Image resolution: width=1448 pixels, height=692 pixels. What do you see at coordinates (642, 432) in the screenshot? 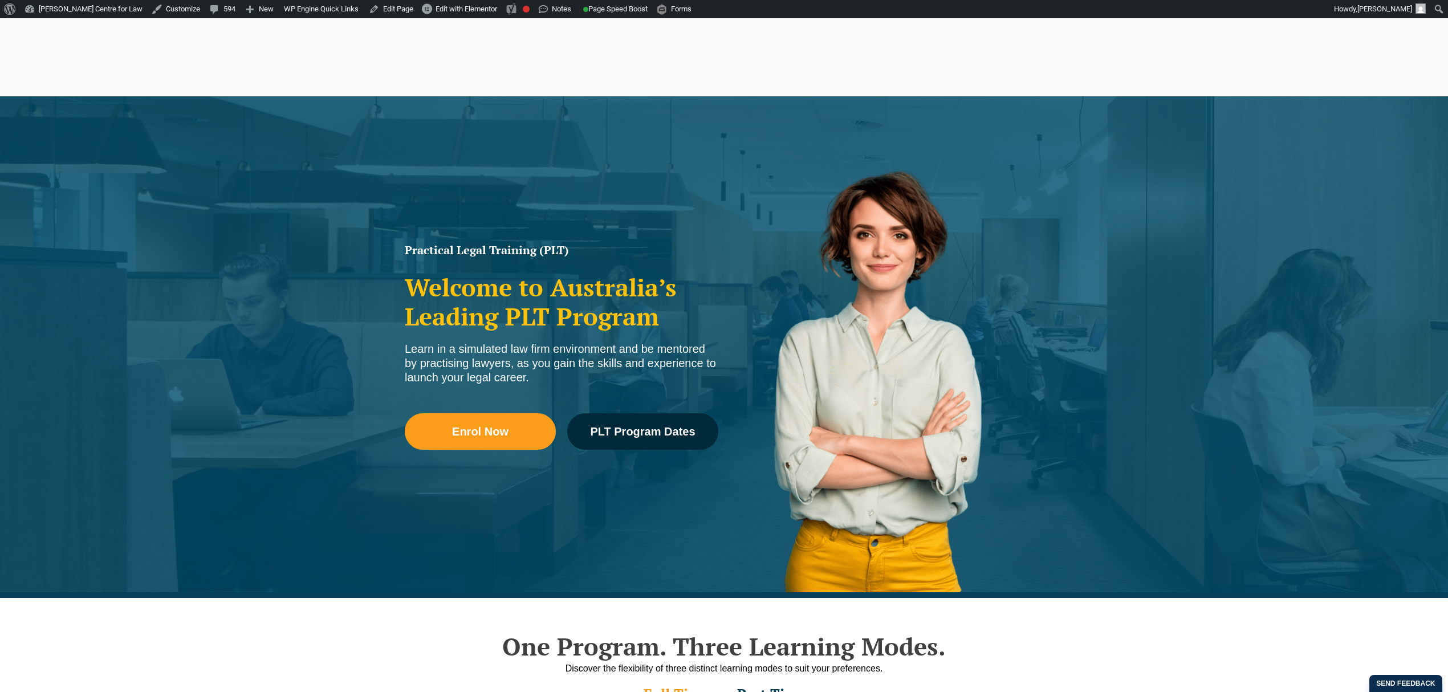
I see `a: PLT Program Dates` at bounding box center [642, 432].